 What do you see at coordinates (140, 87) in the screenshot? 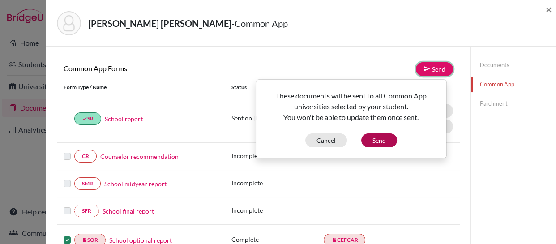
I see `div: Form Type / Name` at bounding box center [140, 87].